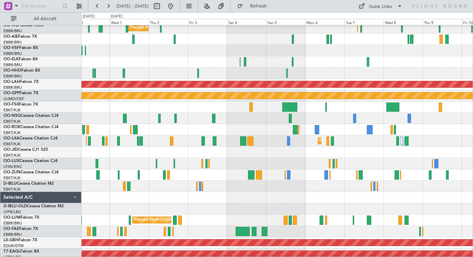 The width and height of the screenshot is (473, 257). What do you see at coordinates (259, 6) in the screenshot?
I see `span: Refresh` at bounding box center [259, 6].